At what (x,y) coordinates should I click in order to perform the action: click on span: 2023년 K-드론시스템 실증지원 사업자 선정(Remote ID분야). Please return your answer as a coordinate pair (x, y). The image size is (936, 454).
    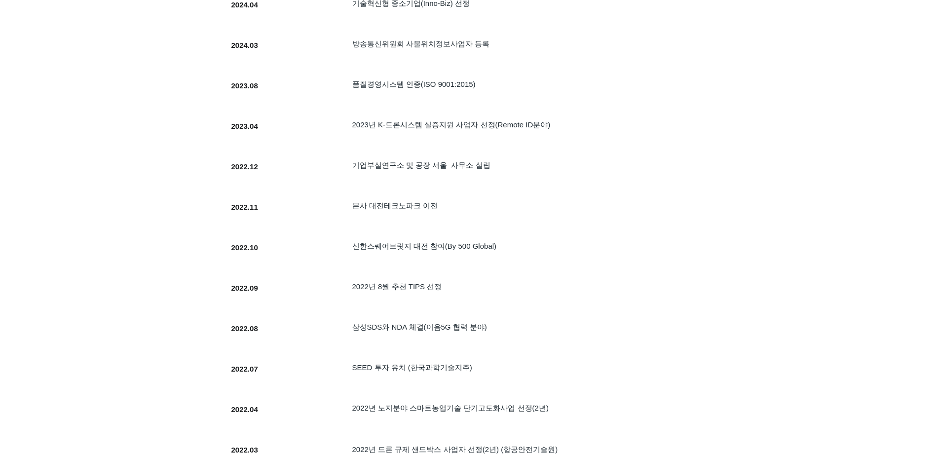
    Looking at the image, I should click on (451, 124).